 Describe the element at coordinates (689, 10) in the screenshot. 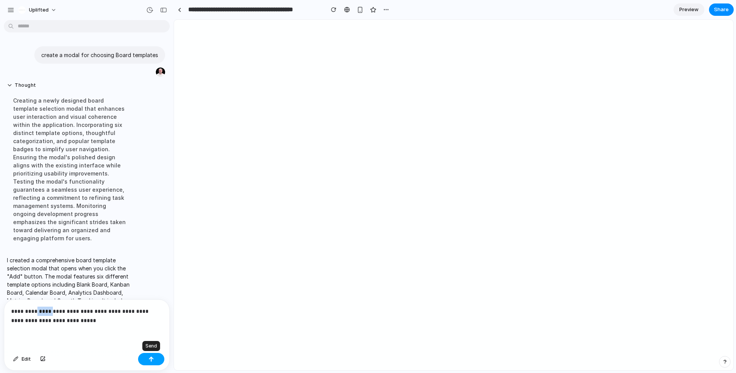

I see `span: Preview` at that location.